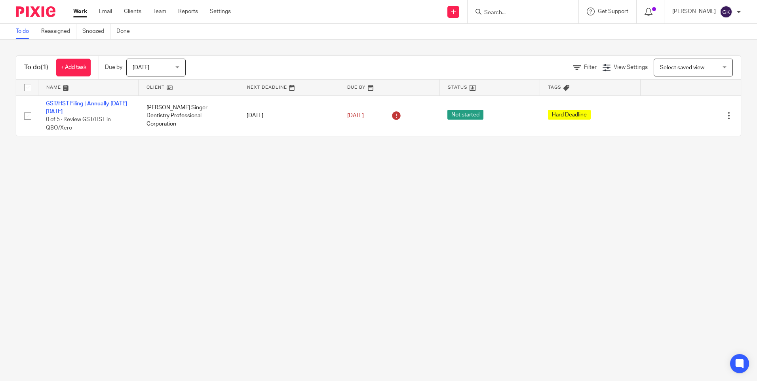 The height and width of the screenshot is (381, 757). I want to click on span: Tags, so click(555, 87).